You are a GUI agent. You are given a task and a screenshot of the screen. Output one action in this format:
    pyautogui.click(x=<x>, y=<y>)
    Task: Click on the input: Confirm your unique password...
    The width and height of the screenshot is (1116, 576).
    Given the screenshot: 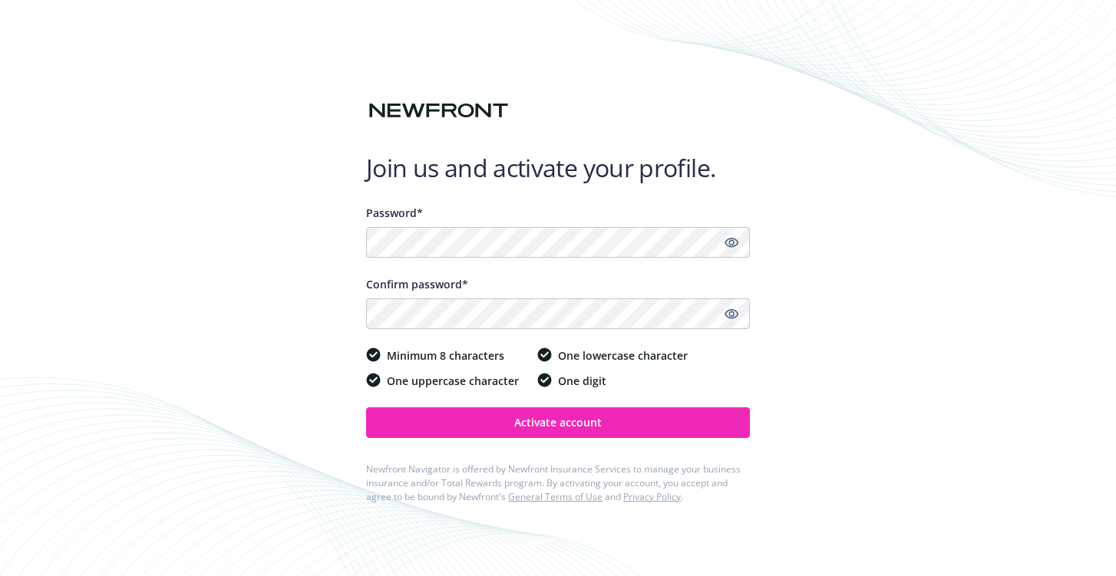 What is the action you would take?
    pyautogui.click(x=558, y=314)
    